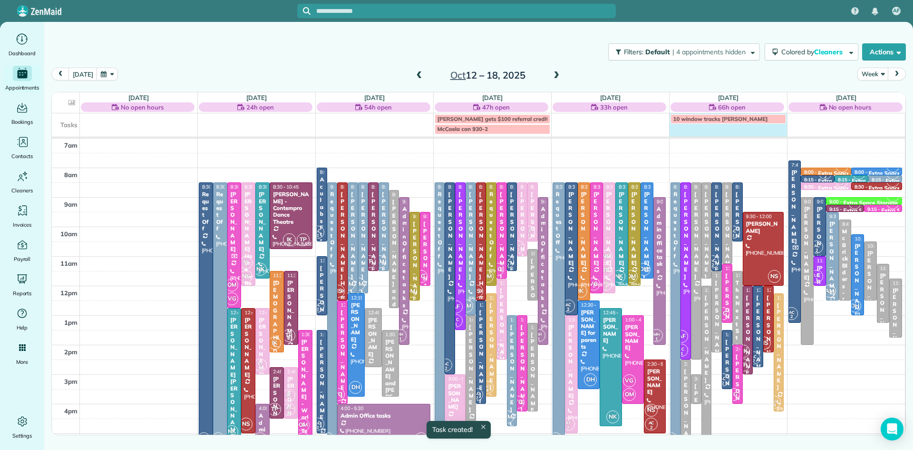 The width and height of the screenshot is (913, 450). I want to click on span: 8:30 - 1:00, so click(480, 186).